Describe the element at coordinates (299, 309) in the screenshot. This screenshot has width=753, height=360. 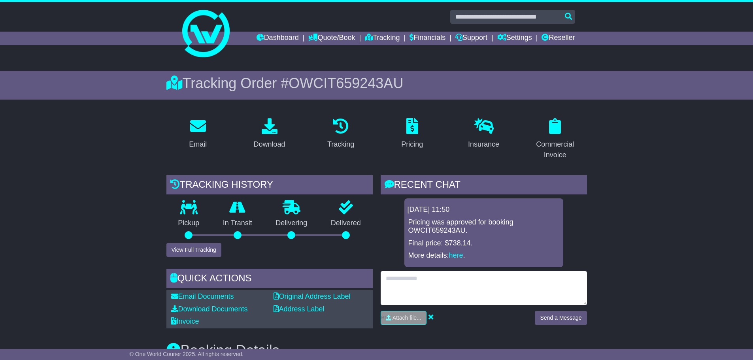
I see `a: Address Label` at that location.